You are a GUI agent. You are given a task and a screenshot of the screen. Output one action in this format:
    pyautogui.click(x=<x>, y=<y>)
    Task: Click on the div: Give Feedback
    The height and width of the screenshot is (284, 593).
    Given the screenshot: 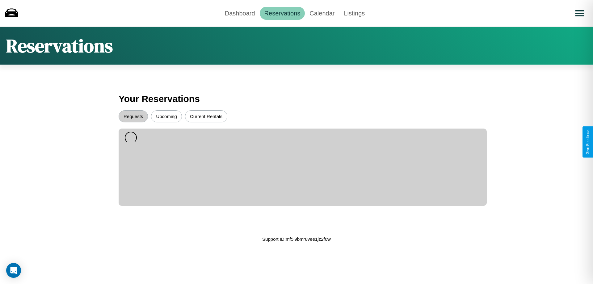 What is the action you would take?
    pyautogui.click(x=588, y=142)
    